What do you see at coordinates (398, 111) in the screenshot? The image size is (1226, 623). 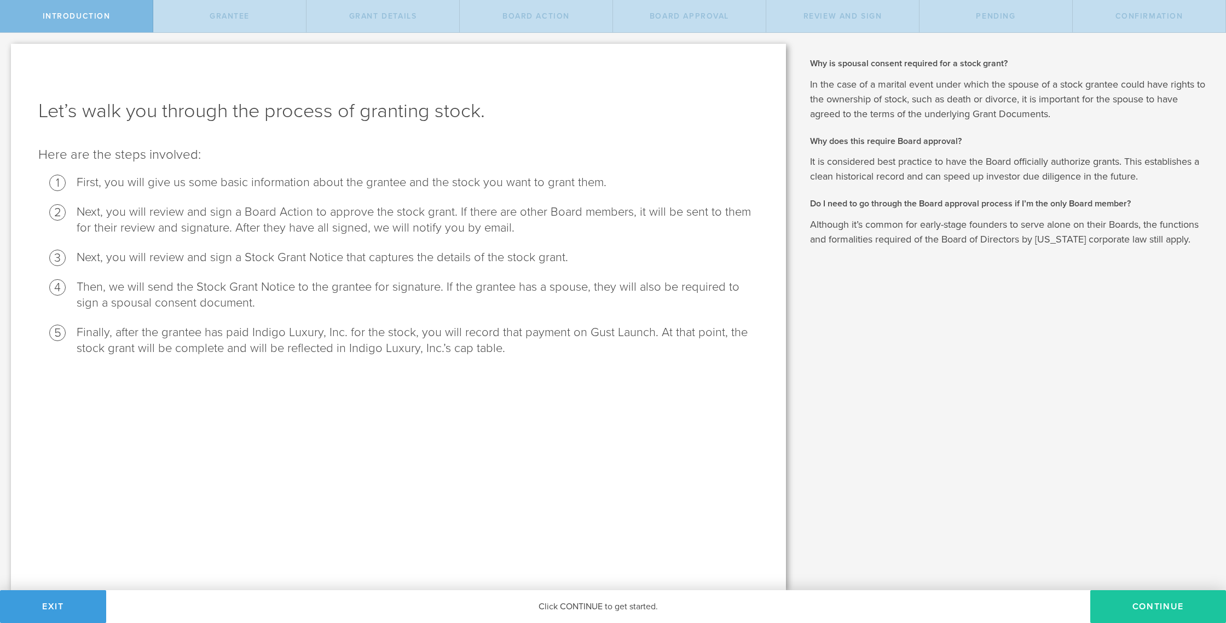 I see `h1: Let’s walk you through the process of granting stock.` at bounding box center [398, 111].